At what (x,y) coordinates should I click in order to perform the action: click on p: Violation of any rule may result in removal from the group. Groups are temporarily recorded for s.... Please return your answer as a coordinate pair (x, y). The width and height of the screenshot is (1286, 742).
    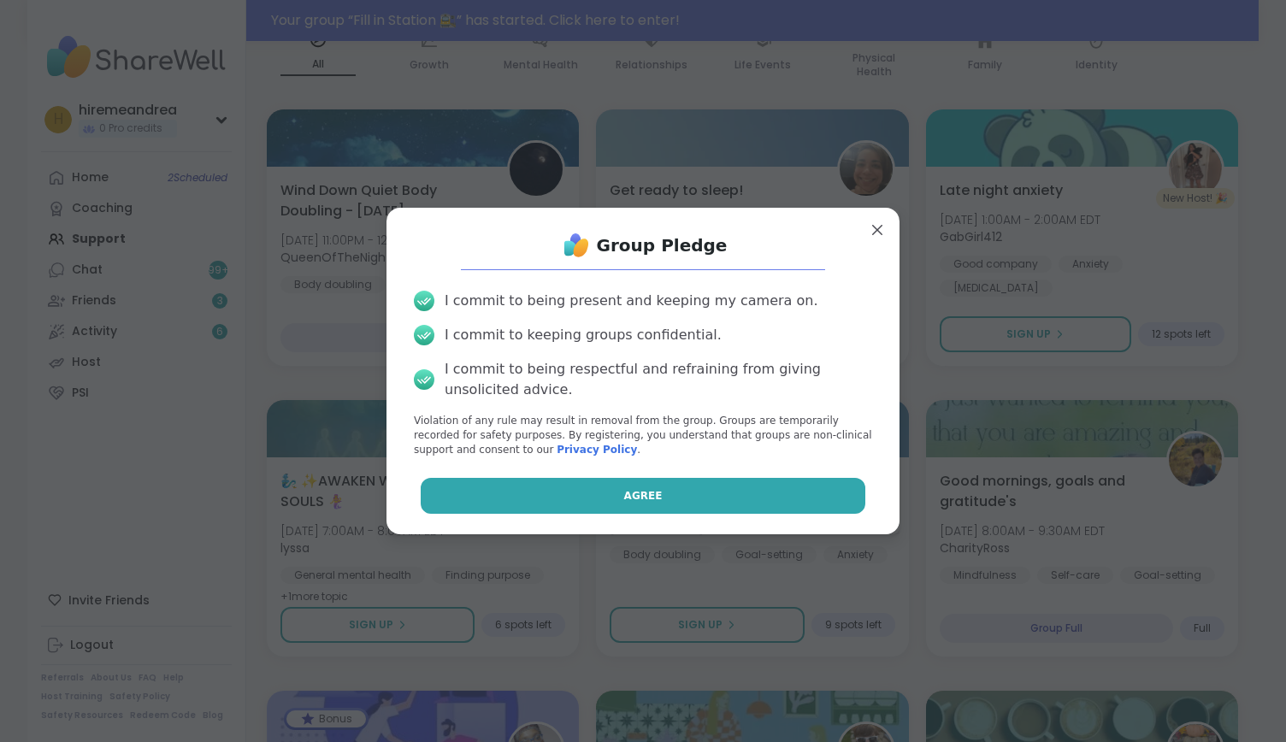
    Looking at the image, I should click on (643, 435).